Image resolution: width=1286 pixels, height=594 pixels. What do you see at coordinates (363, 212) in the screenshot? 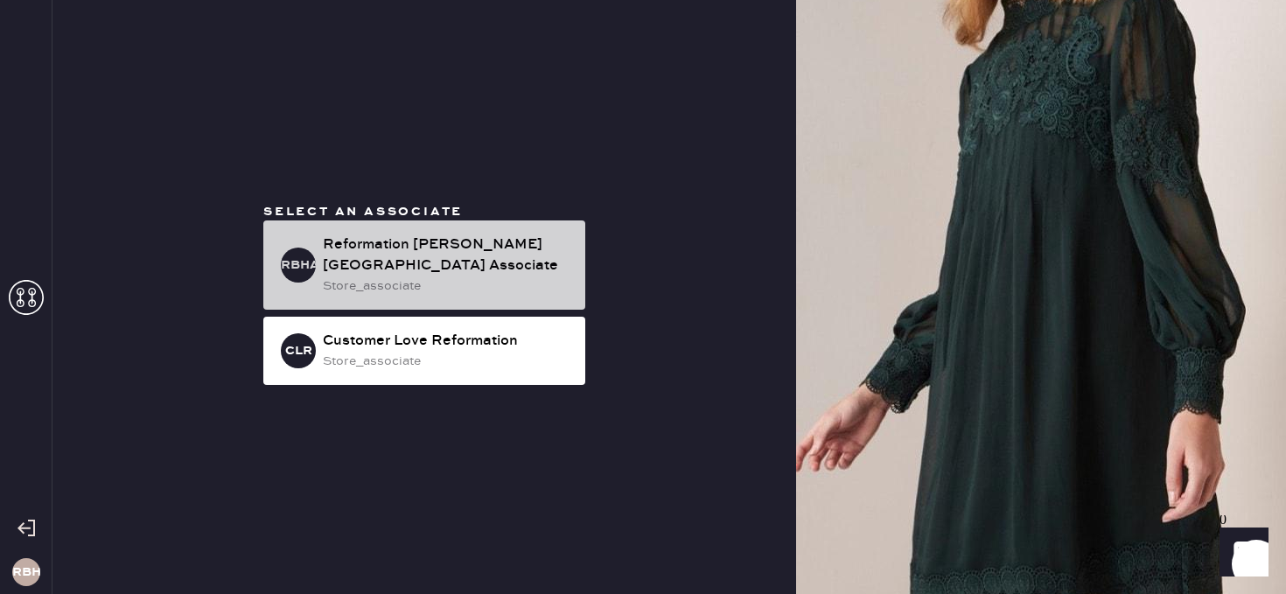
I see `span: Select an associate` at bounding box center [363, 212].